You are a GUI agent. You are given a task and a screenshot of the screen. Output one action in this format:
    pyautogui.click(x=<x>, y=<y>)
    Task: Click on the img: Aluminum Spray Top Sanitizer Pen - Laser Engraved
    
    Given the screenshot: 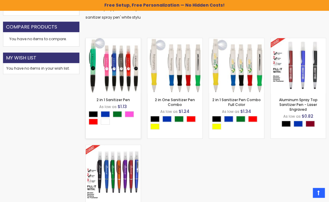 What is the action you would take?
    pyautogui.click(x=298, y=66)
    